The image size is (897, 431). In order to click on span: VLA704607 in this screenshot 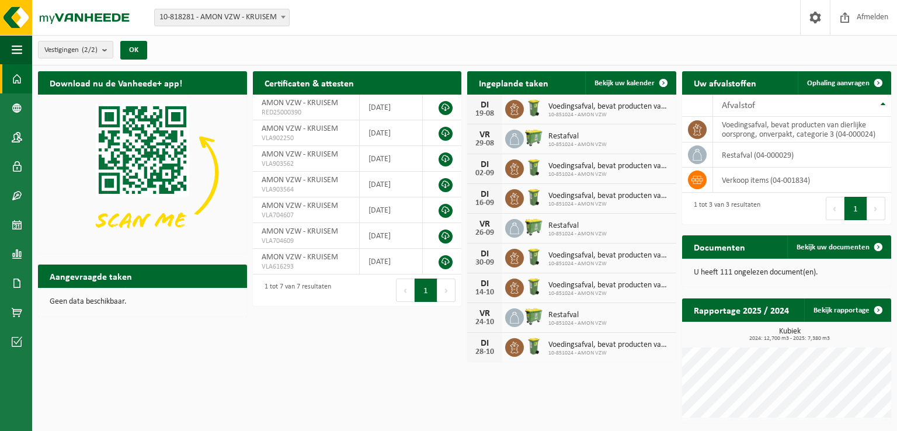, I will do `click(306, 216)`.